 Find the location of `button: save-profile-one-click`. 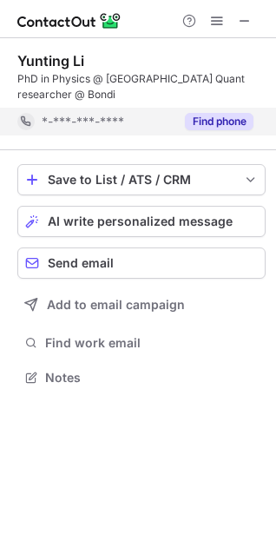

button: save-profile-one-click is located at coordinates (142, 180).